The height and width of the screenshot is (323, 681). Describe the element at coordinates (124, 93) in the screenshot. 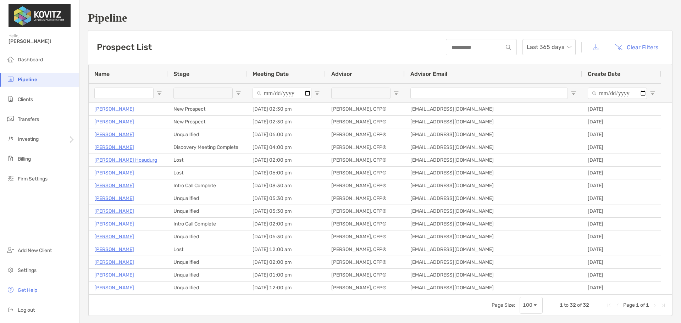

I see `input: Name Filter Input` at that location.